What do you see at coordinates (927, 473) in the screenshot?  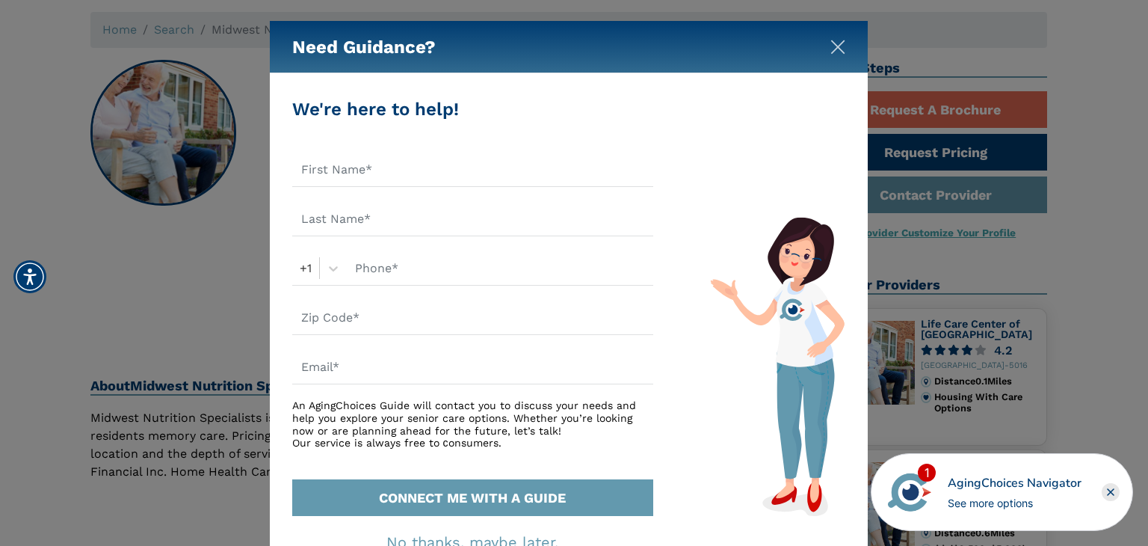 I see `div: 1` at bounding box center [927, 473].